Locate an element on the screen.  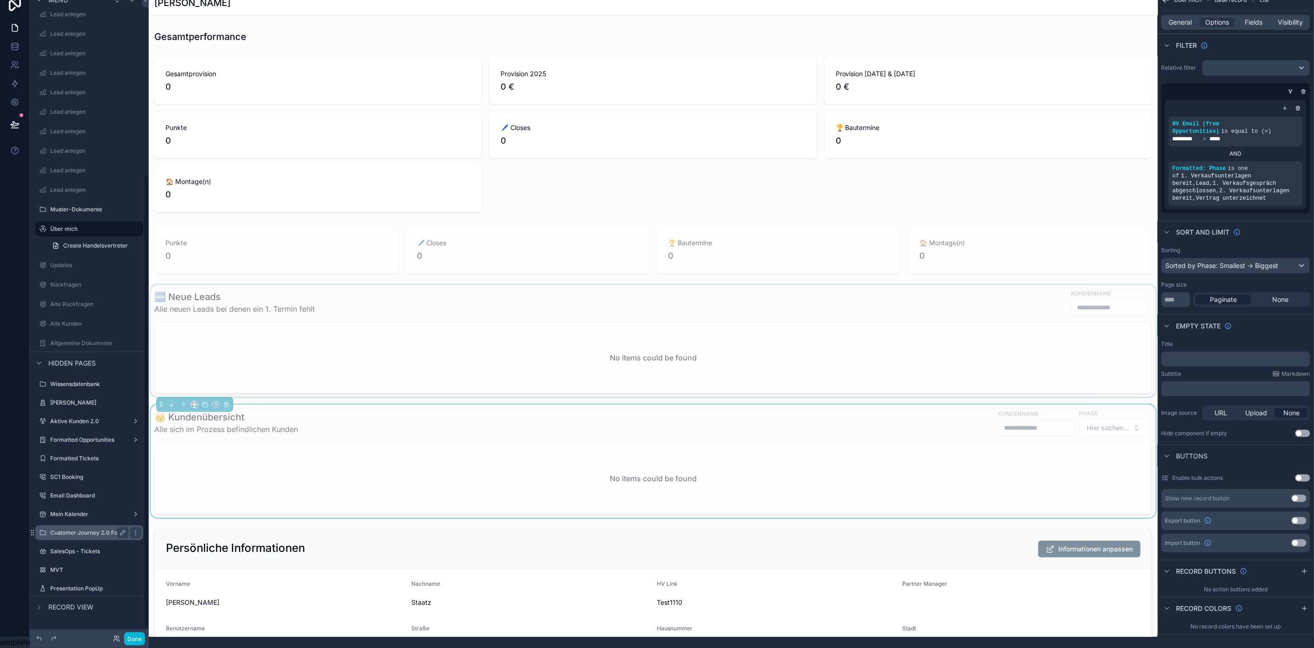
label: Subtitle is located at coordinates (1171, 374).